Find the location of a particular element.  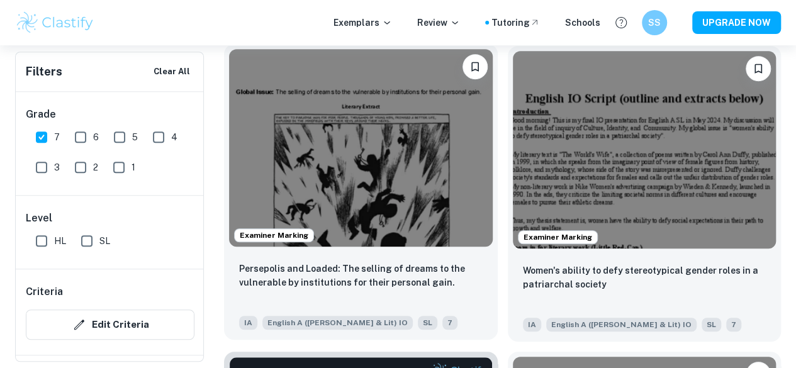

h6: Grade is located at coordinates (110, 114).